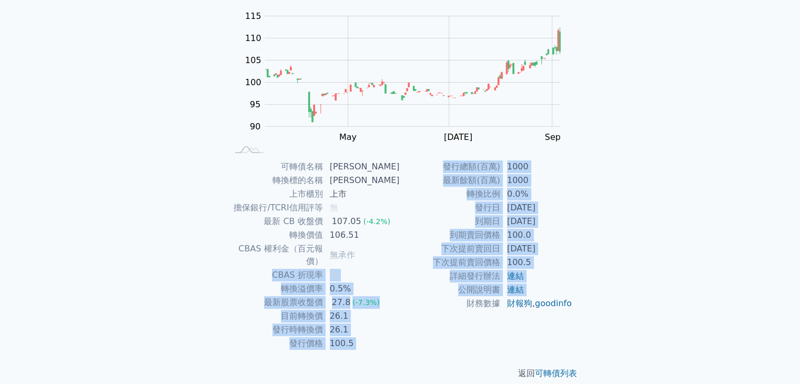 The width and height of the screenshot is (800, 384). I want to click on td: 目前轉換價, so click(275, 316).